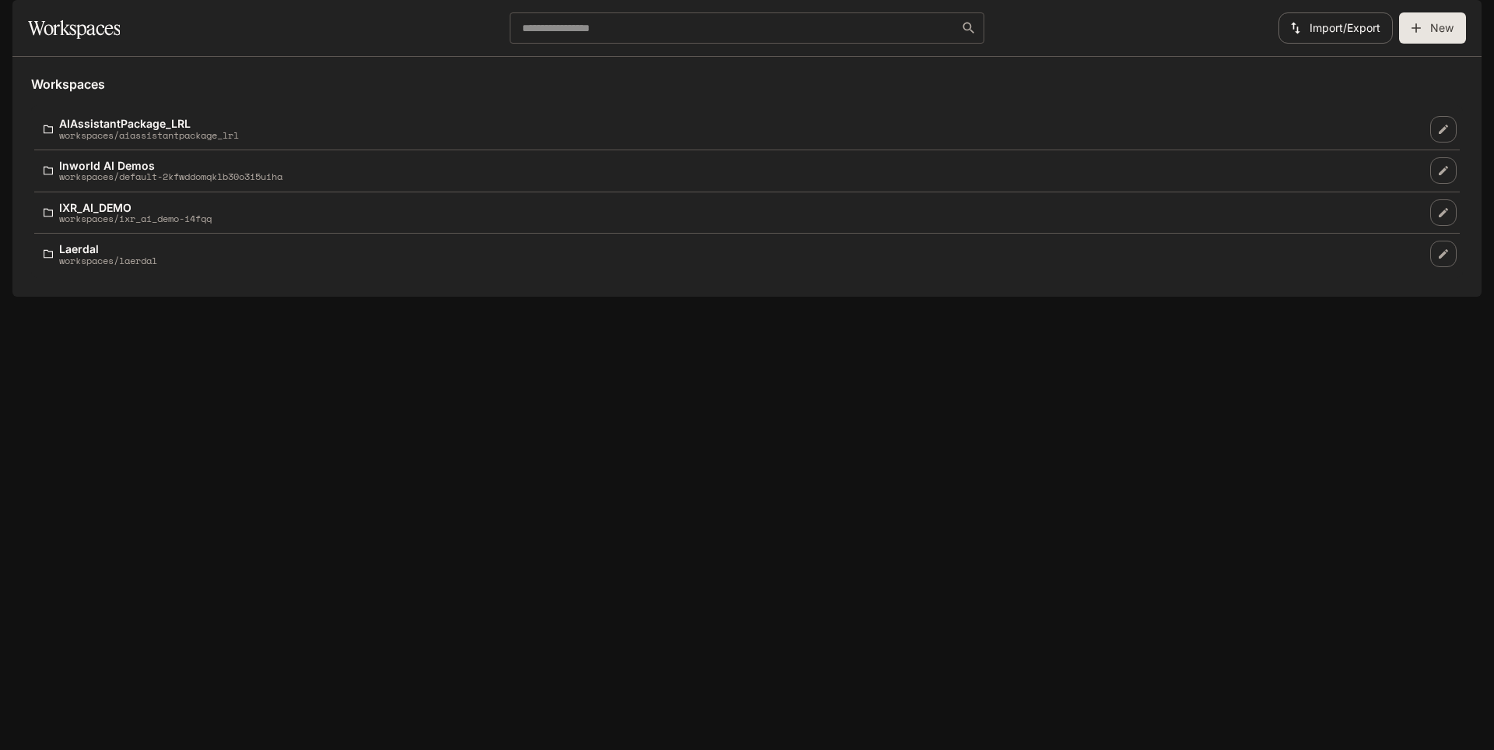 This screenshot has height=750, width=1494. Describe the element at coordinates (108, 248) in the screenshot. I see `p: Laerdal` at that location.